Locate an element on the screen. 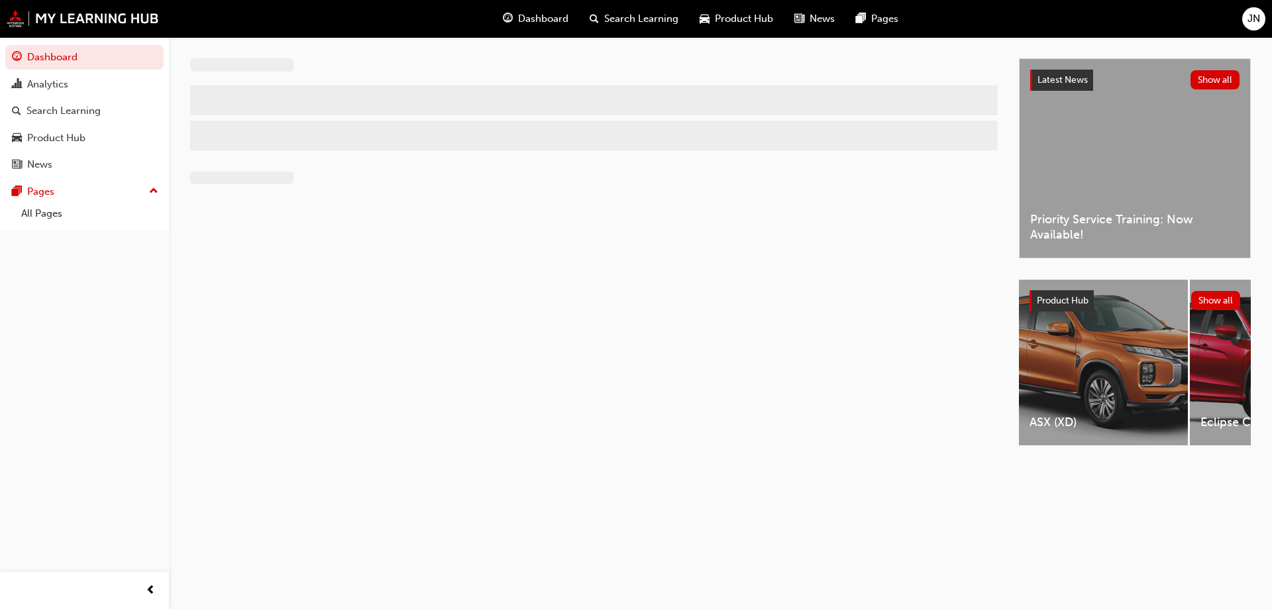  a: Latest NewsShow allPriority Service Training: Now Available! is located at coordinates (1135, 158).